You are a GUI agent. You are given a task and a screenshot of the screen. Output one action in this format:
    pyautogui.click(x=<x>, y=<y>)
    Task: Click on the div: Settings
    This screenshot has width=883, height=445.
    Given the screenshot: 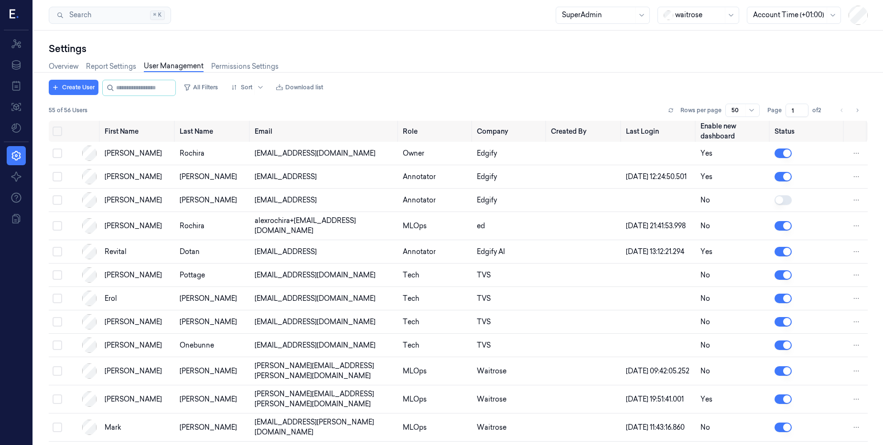 What is the action you would take?
    pyautogui.click(x=458, y=49)
    